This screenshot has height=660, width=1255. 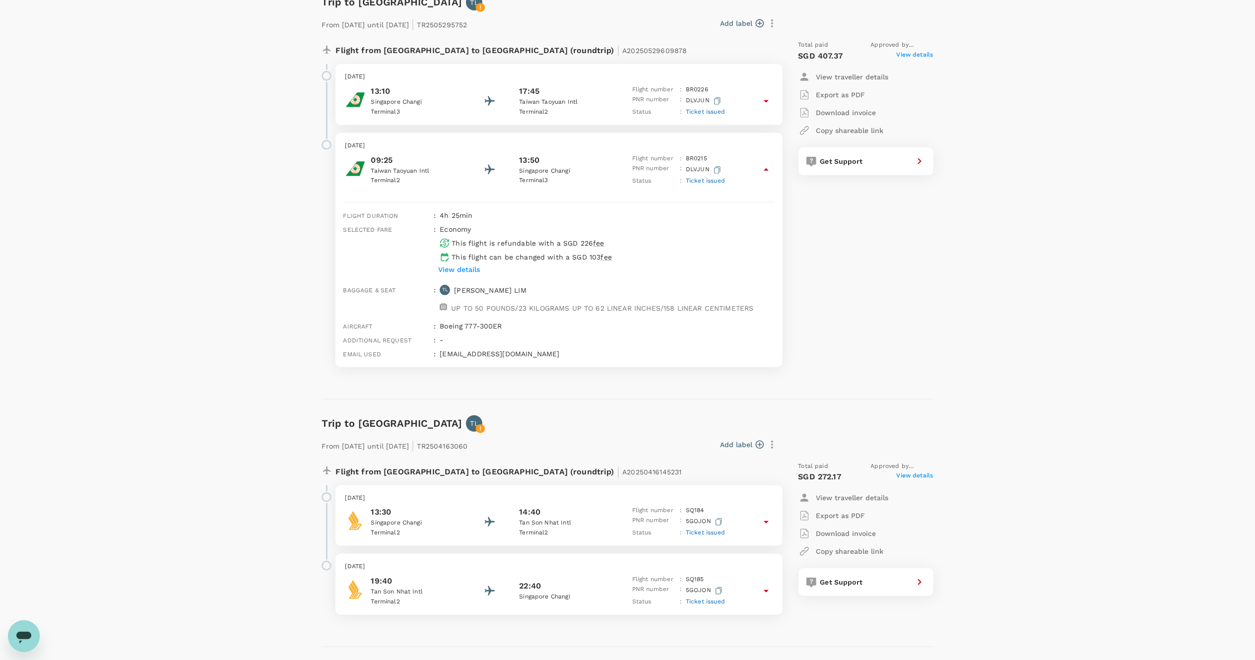 What do you see at coordinates (416, 160) in the screenshot?
I see `p: 09:25` at bounding box center [416, 160].